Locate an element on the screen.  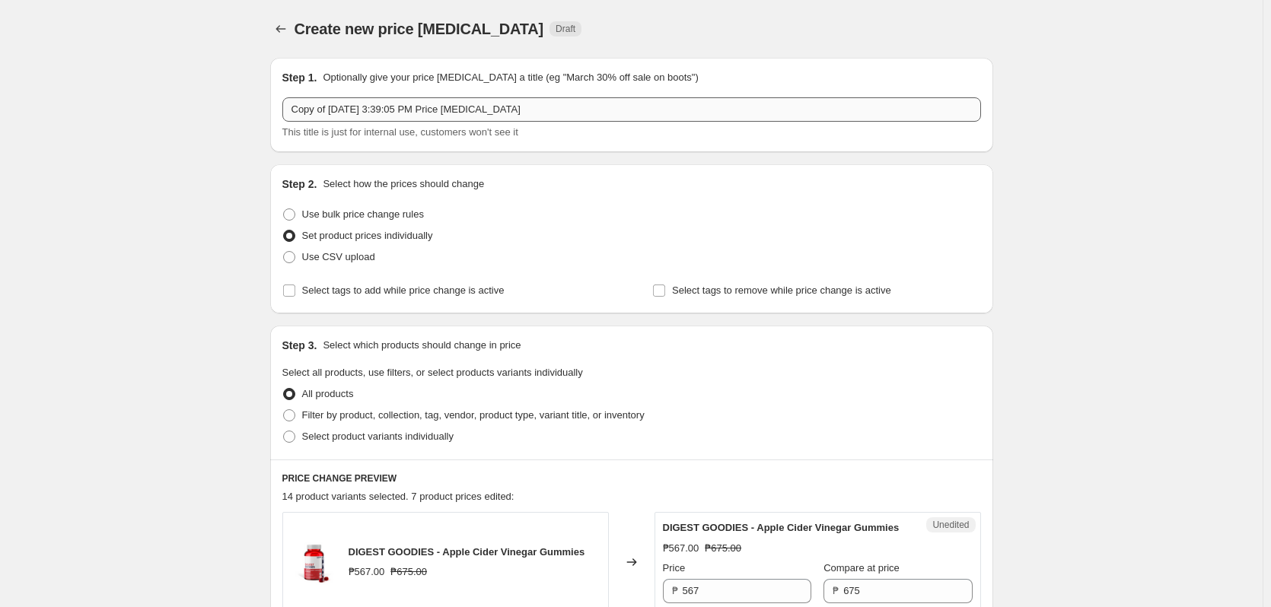
h2: Step 3. is located at coordinates (300, 346).